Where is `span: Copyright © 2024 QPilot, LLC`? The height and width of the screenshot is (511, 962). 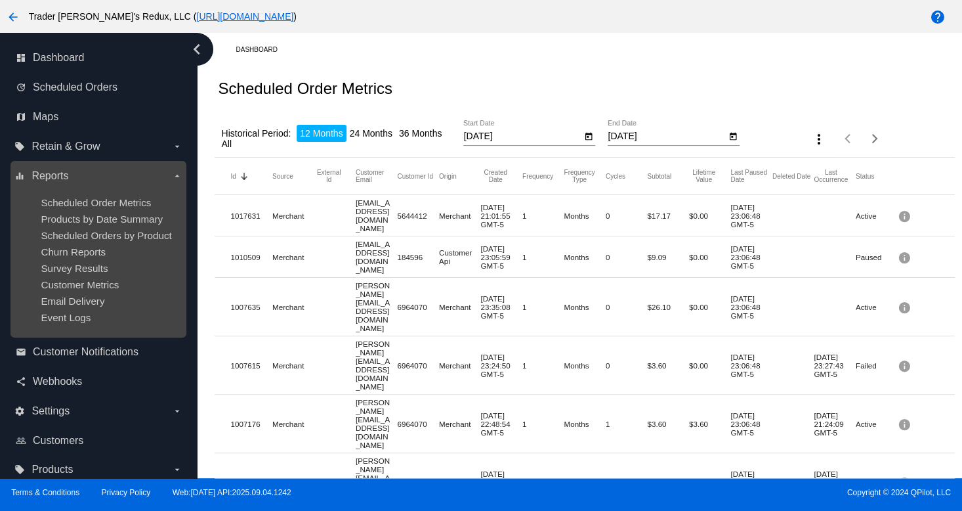
span: Copyright © 2024 QPilot, LLC is located at coordinates (721, 492).